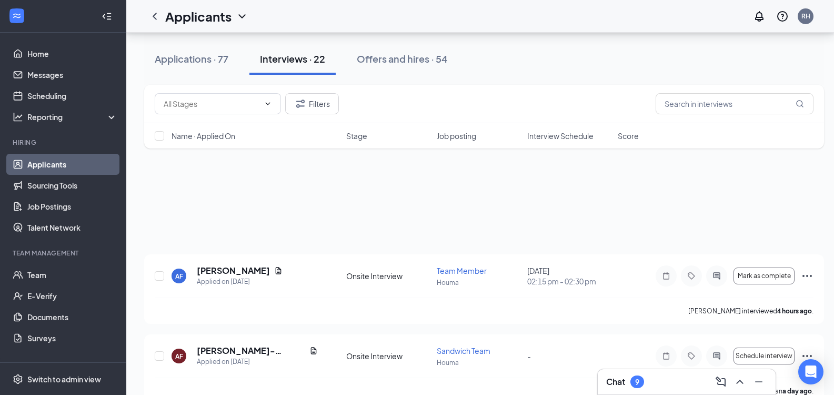 The width and height of the screenshot is (834, 395). I want to click on b: 4 hours ago, so click(795, 310).